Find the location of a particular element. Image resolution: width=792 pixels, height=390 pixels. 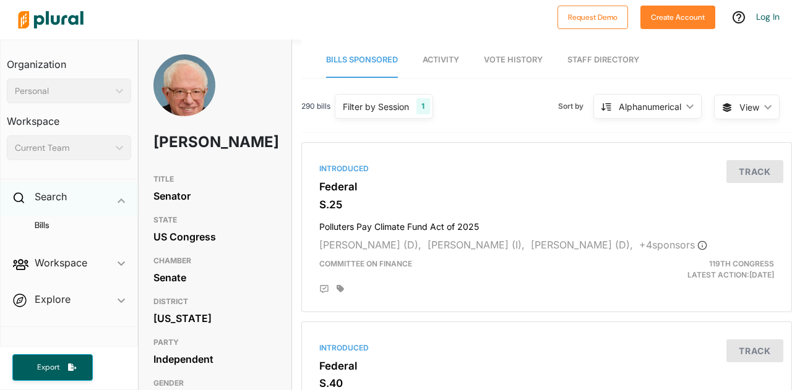

h4: Polluters Pay Climate Fund Act of 2025 is located at coordinates (546, 224).